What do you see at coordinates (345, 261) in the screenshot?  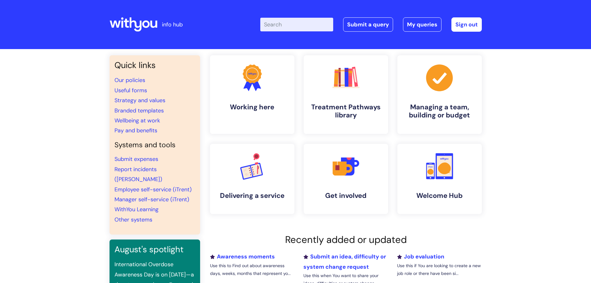 I see `a: Submit an idea, difficulty or system change request` at bounding box center [345, 261].